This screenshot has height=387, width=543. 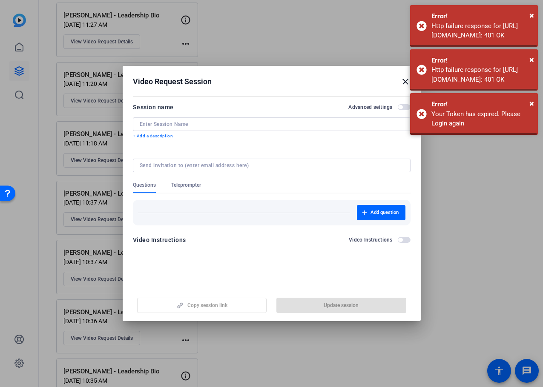 I want to click on input: Send invitation to (enter email address here), so click(x=270, y=166).